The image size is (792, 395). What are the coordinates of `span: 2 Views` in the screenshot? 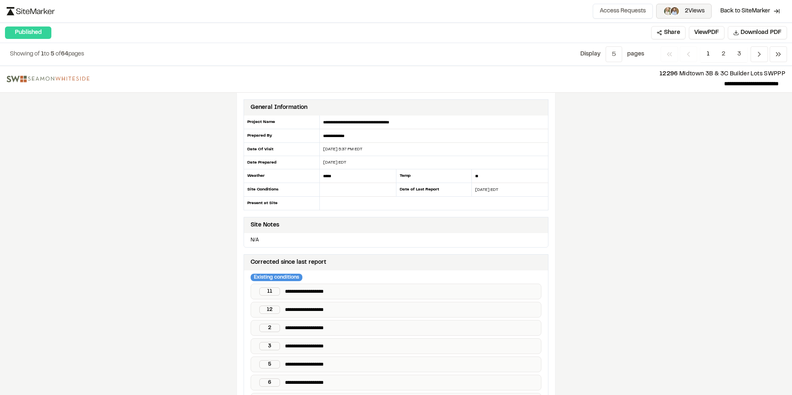 It's located at (694, 11).